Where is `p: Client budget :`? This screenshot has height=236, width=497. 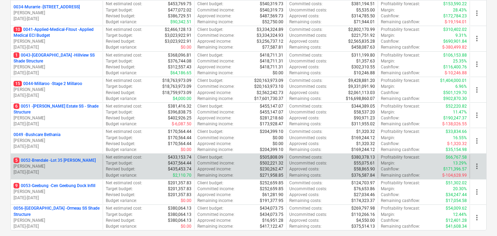
p: Client budget : is located at coordinates (210, 183).